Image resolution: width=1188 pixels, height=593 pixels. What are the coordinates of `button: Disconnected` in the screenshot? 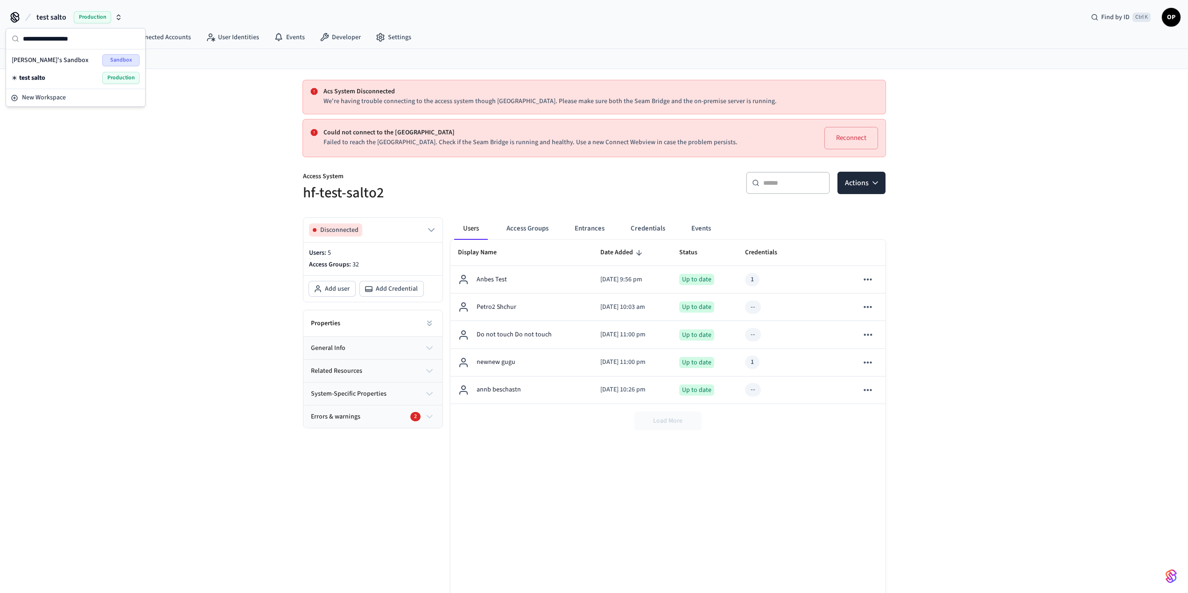 It's located at (373, 230).